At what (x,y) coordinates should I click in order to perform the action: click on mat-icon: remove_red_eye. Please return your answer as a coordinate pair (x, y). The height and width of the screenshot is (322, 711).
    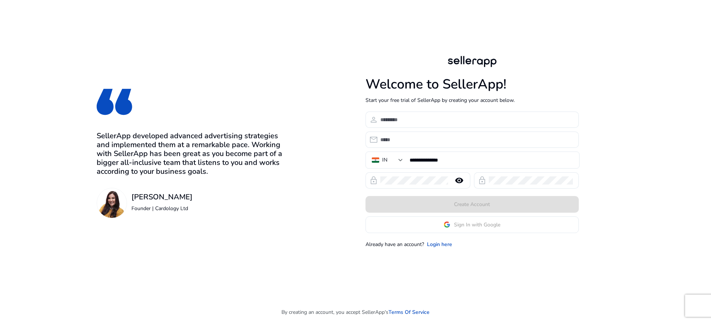
    Looking at the image, I should click on (459, 180).